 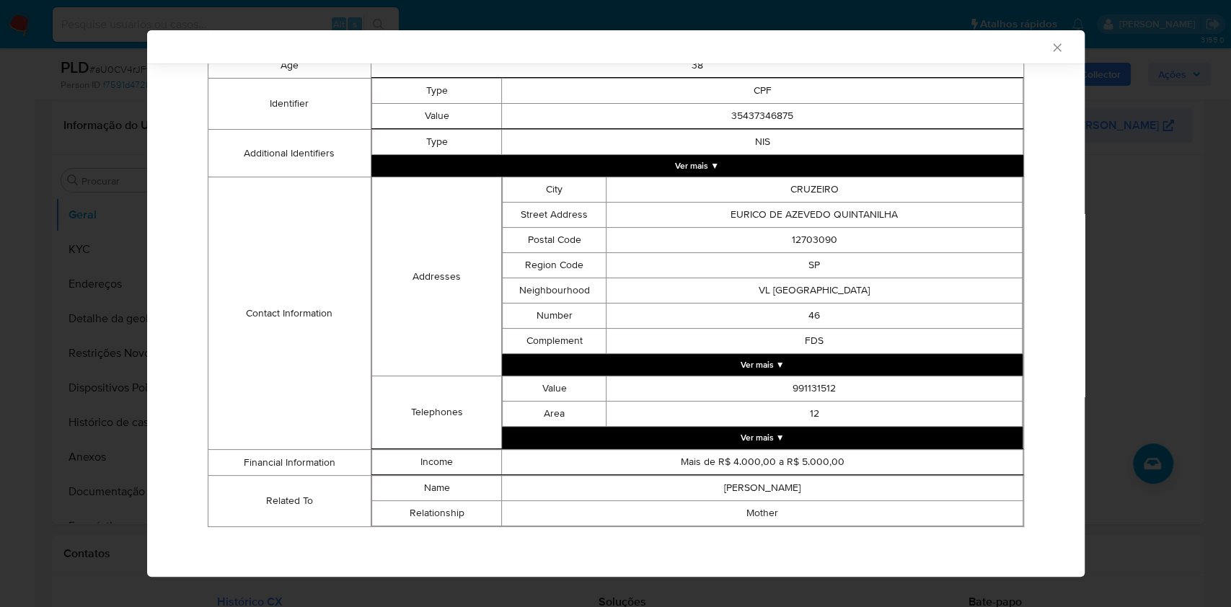 What do you see at coordinates (814, 340) in the screenshot?
I see `td: FDS` at bounding box center [814, 340].